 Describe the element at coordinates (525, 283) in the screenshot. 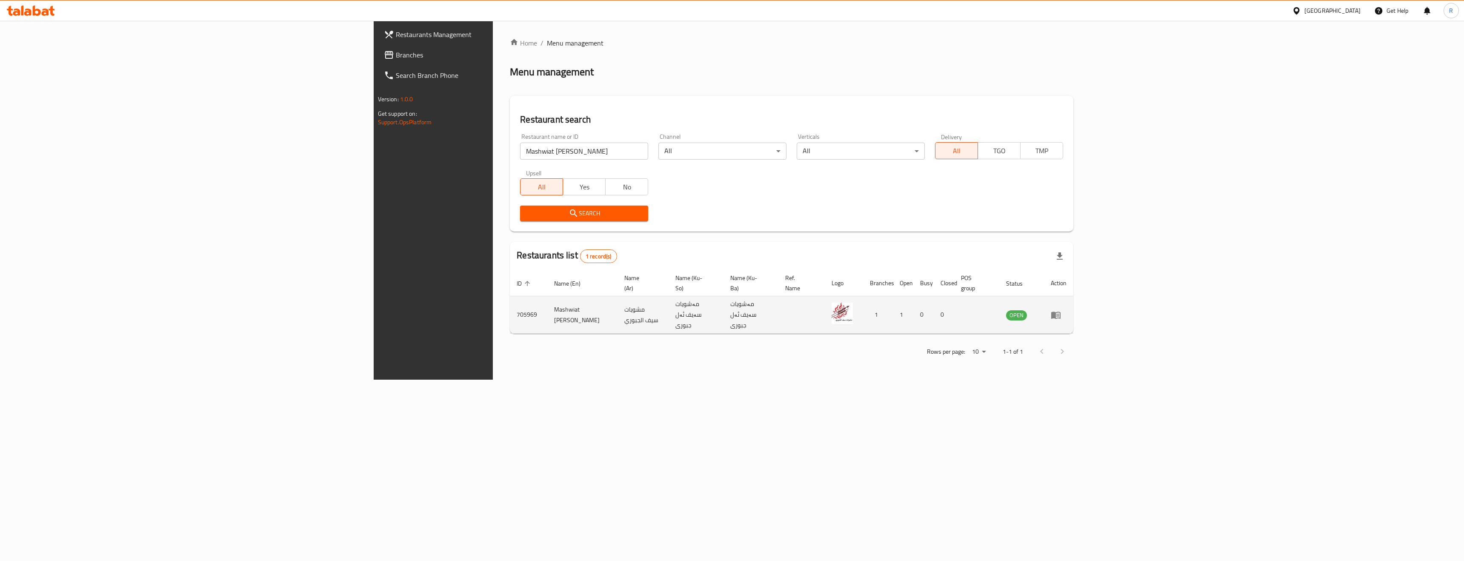

I see `span: ID` at that location.